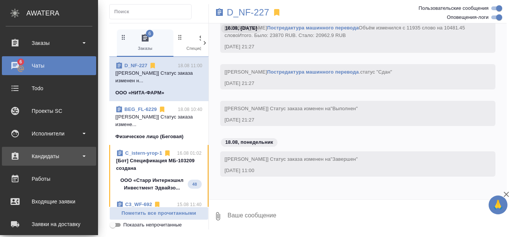  I want to click on span: Показать непрочитанные, so click(152, 225).